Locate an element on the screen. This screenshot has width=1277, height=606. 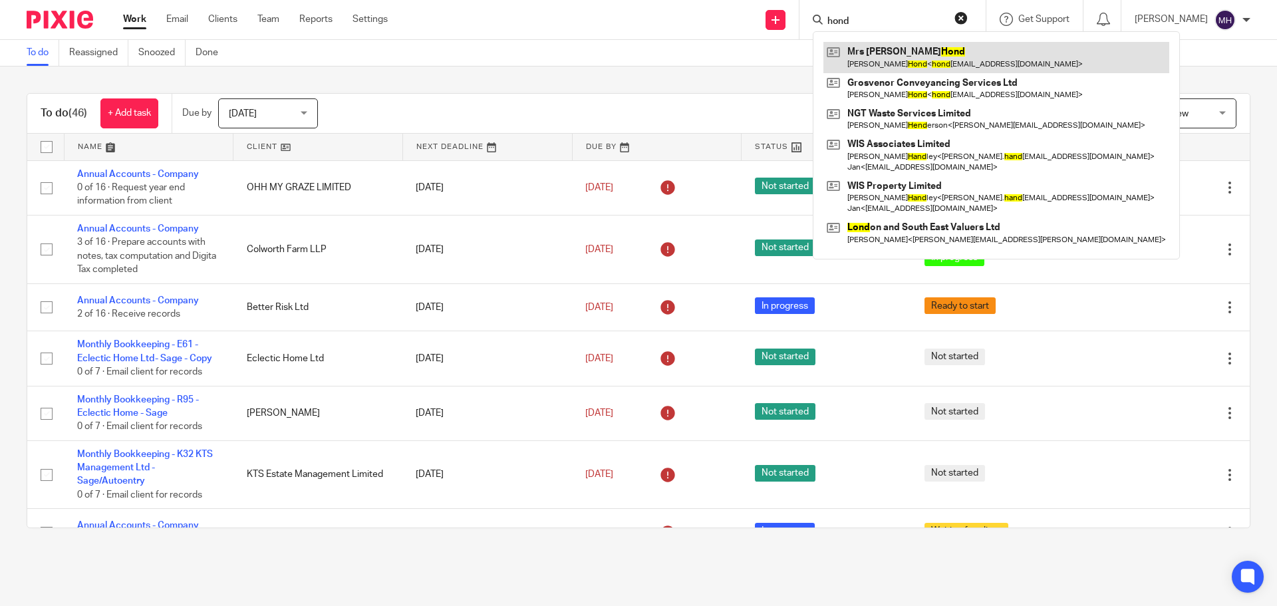
span: Ready to start is located at coordinates (960, 305).